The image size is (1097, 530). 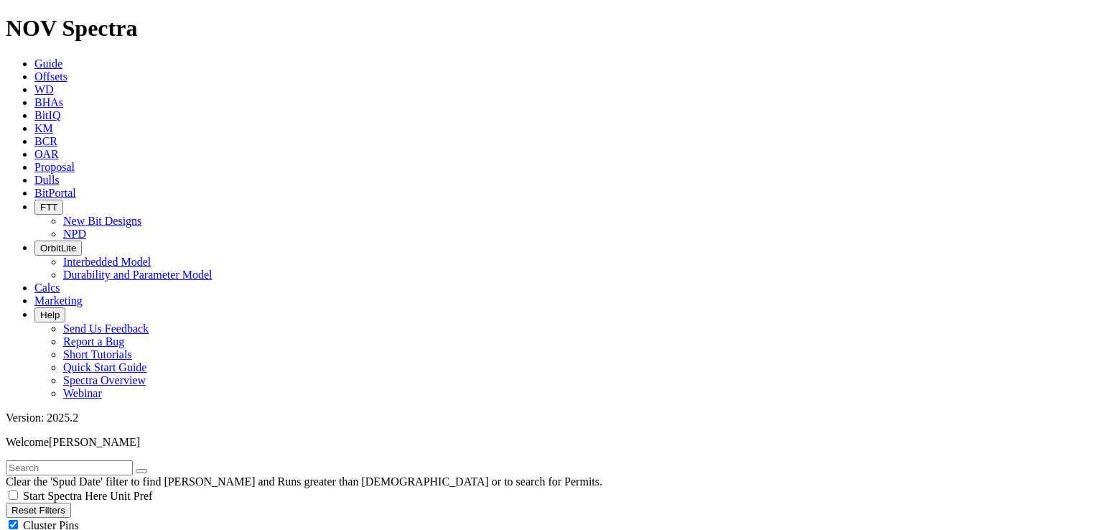 I want to click on a: WD, so click(x=44, y=89).